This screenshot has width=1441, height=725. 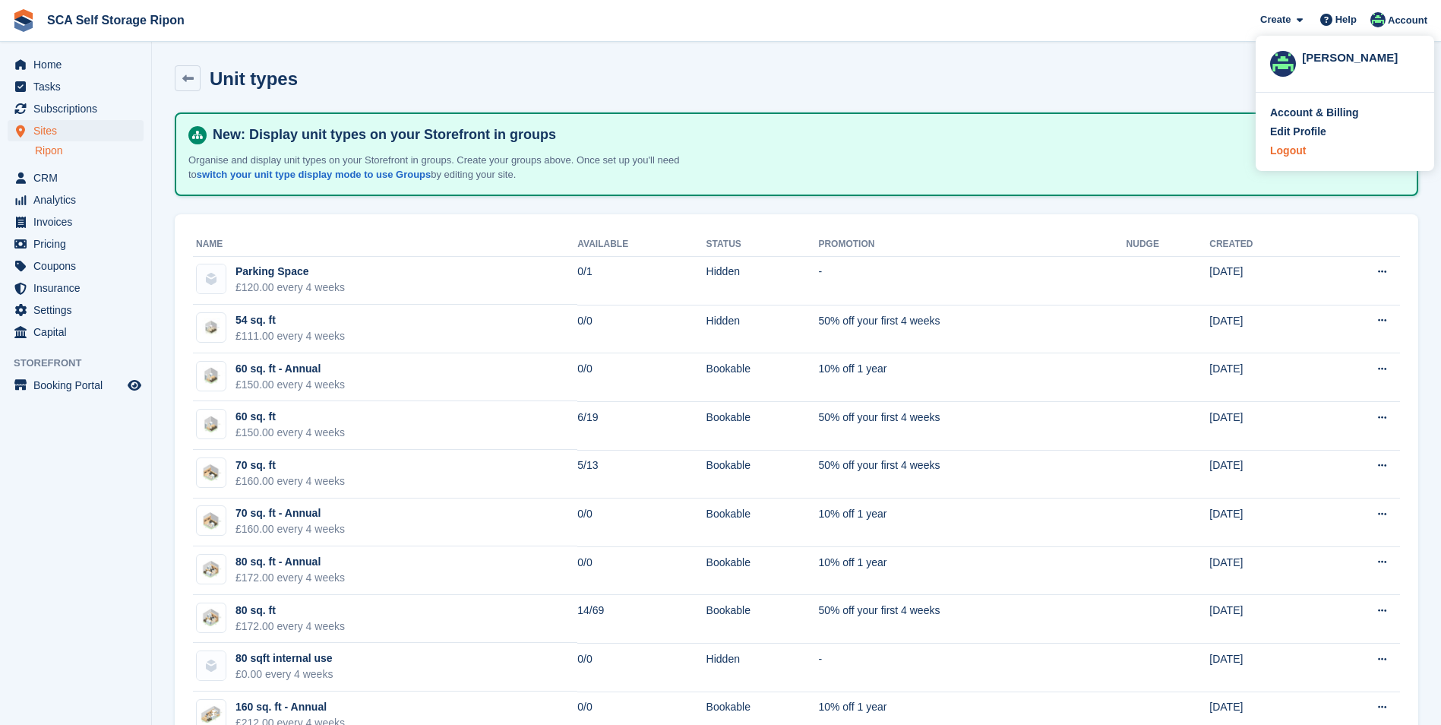 What do you see at coordinates (1407, 21) in the screenshot?
I see `span: Account` at bounding box center [1407, 21].